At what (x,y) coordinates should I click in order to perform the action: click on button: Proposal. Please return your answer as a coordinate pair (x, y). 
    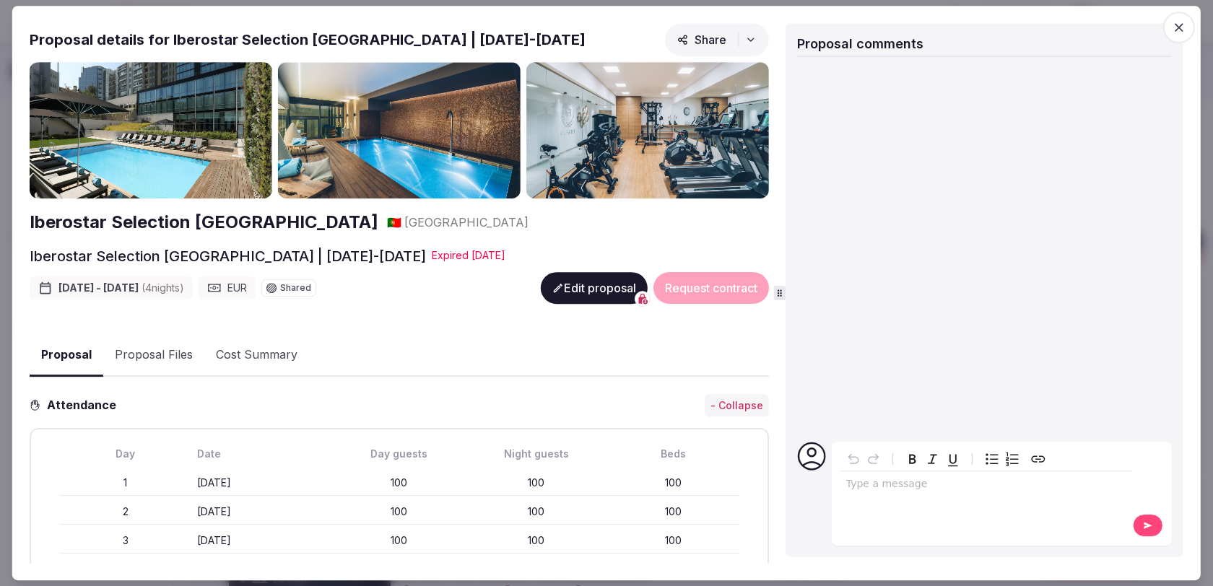
    Looking at the image, I should click on (66, 355).